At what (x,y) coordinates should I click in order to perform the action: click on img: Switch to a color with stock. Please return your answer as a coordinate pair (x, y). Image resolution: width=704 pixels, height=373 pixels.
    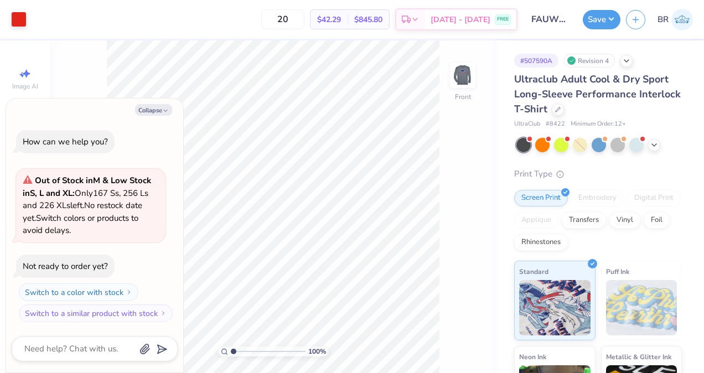
    Looking at the image, I should click on (129, 292).